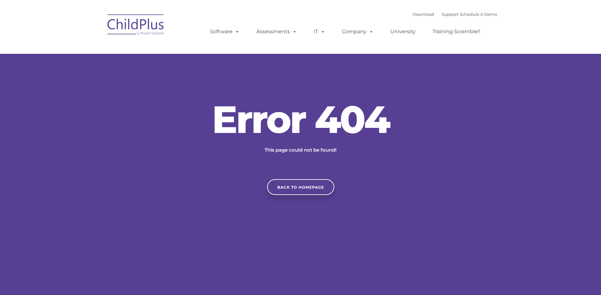 This screenshot has width=601, height=295. What do you see at coordinates (358, 32) in the screenshot?
I see `a: Company` at bounding box center [358, 32].